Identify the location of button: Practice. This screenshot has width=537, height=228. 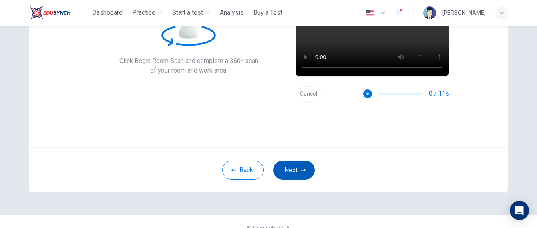
(147, 13).